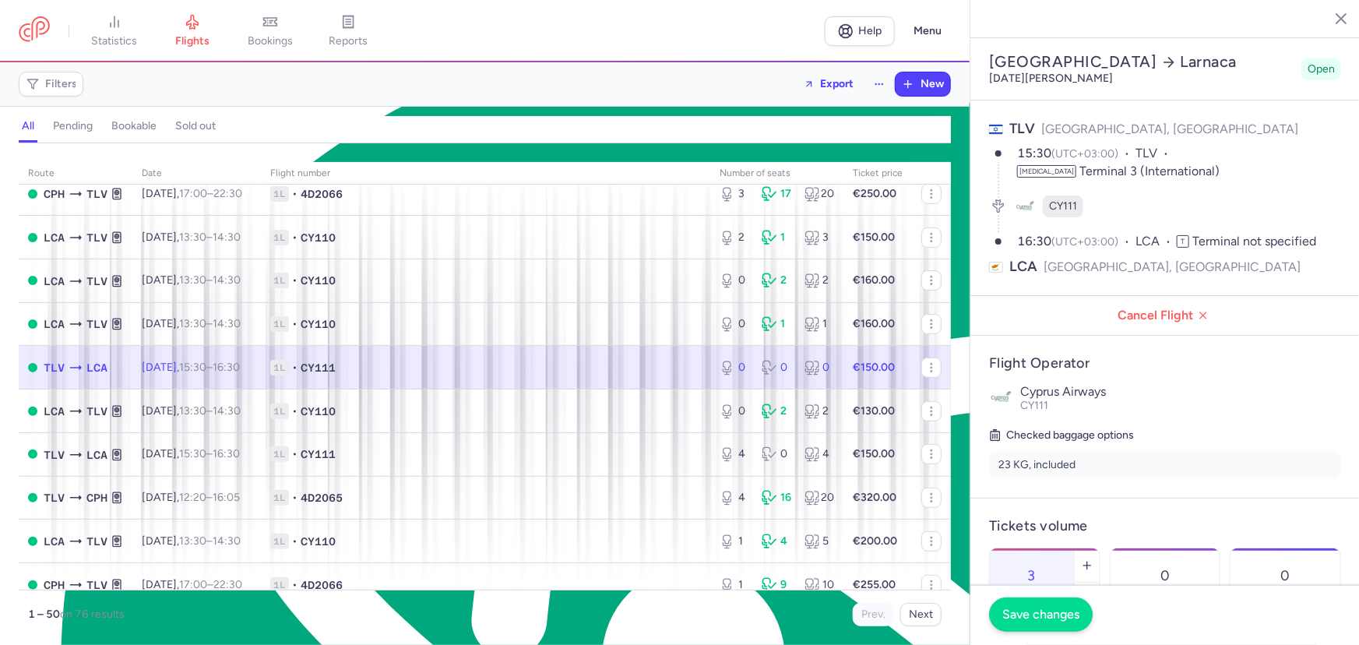 This screenshot has height=645, width=1359. Describe the element at coordinates (34, 30) in the screenshot. I see `a: CitizenPlane red outlined logo` at that location.